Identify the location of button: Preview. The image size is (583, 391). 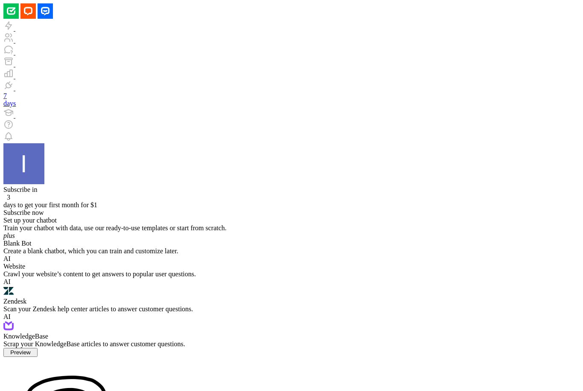
(20, 353).